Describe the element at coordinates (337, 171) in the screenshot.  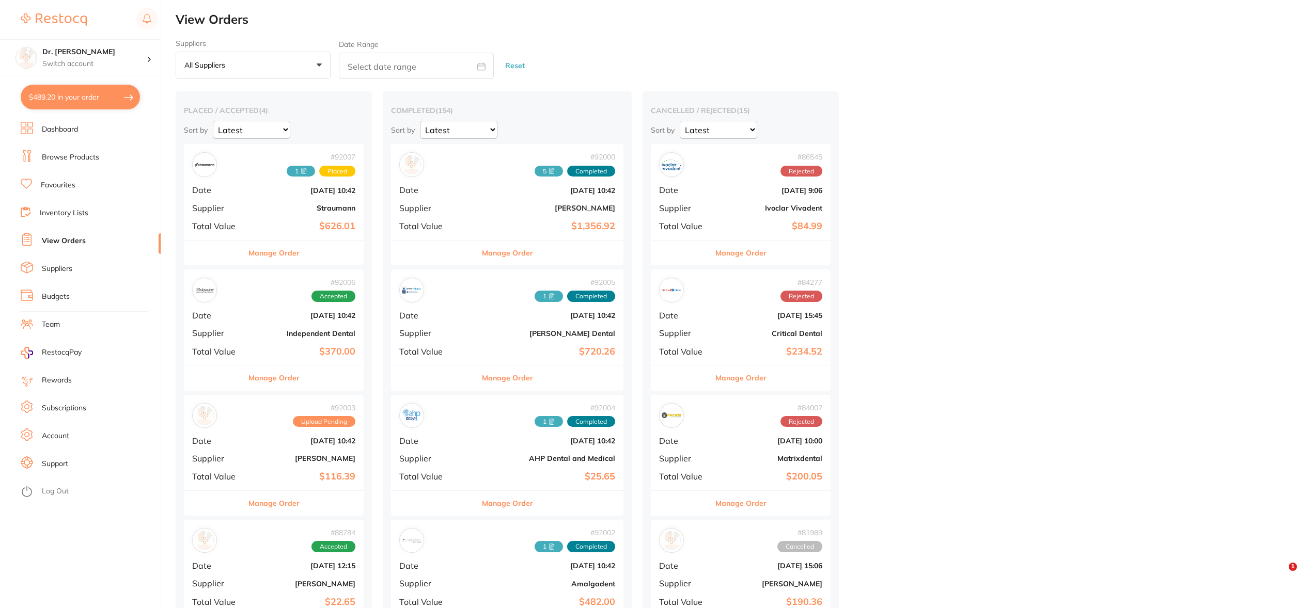
I see `span: Placed` at that location.